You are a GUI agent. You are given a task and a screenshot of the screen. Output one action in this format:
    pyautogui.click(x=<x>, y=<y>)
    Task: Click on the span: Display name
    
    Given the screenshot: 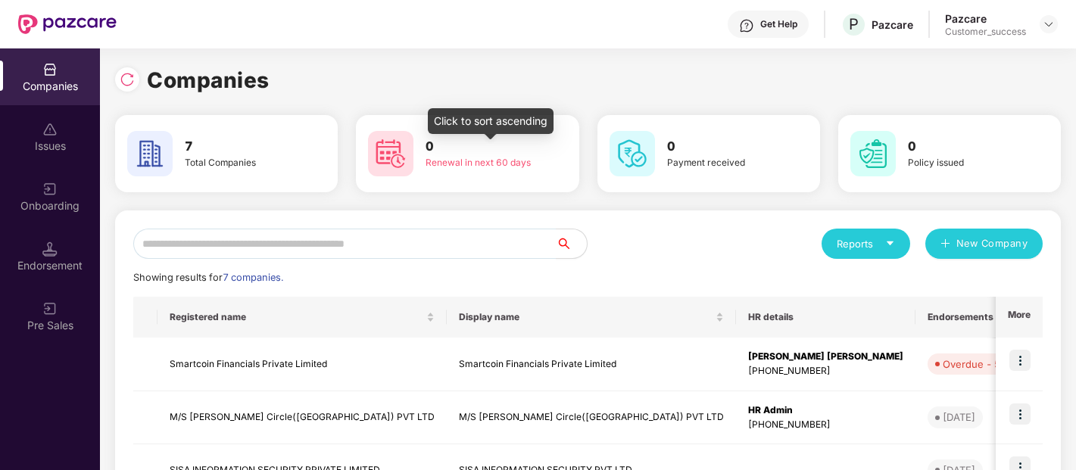 What is the action you would take?
    pyautogui.click(x=585, y=317)
    